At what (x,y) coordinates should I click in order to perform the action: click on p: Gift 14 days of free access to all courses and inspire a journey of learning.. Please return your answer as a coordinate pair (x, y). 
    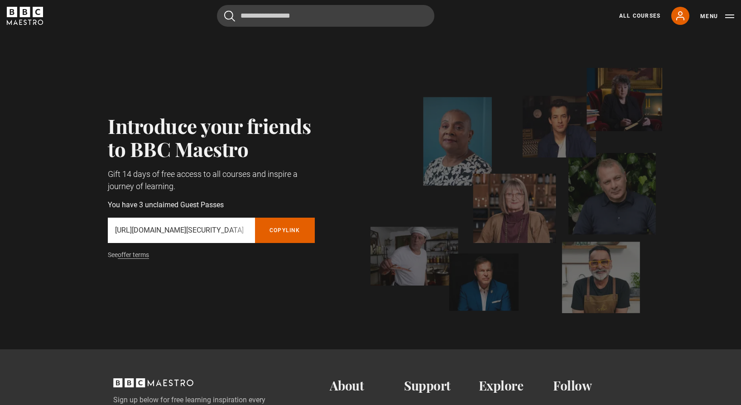
    Looking at the image, I should click on (211, 180).